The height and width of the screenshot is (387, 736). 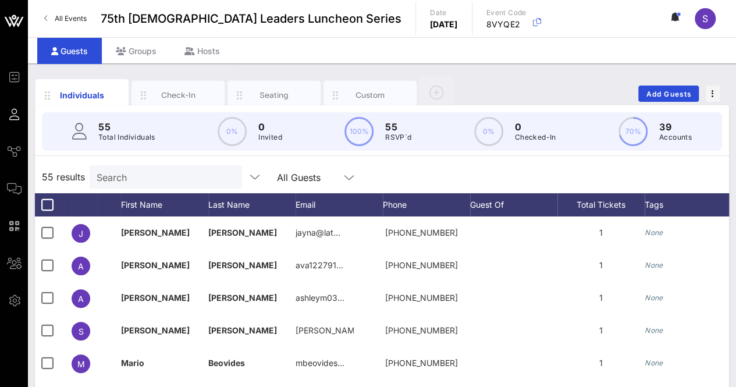 What do you see at coordinates (136, 51) in the screenshot?
I see `div: Groups` at bounding box center [136, 51].